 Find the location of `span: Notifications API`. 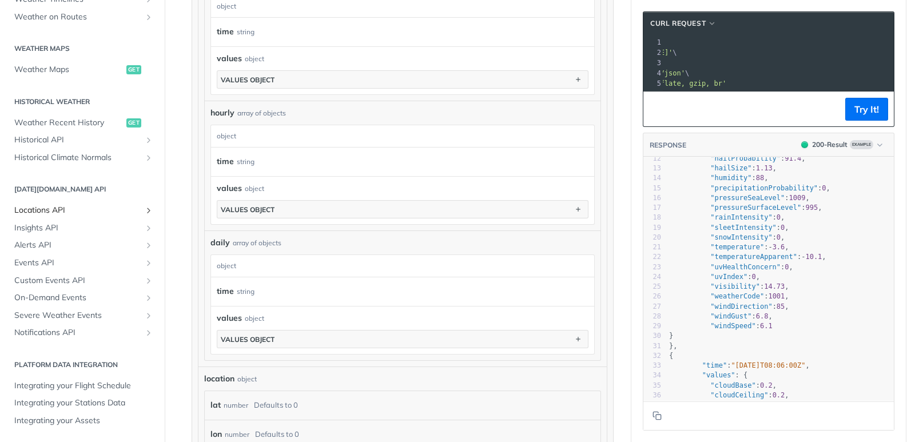

span: Notifications API is located at coordinates (78, 333).